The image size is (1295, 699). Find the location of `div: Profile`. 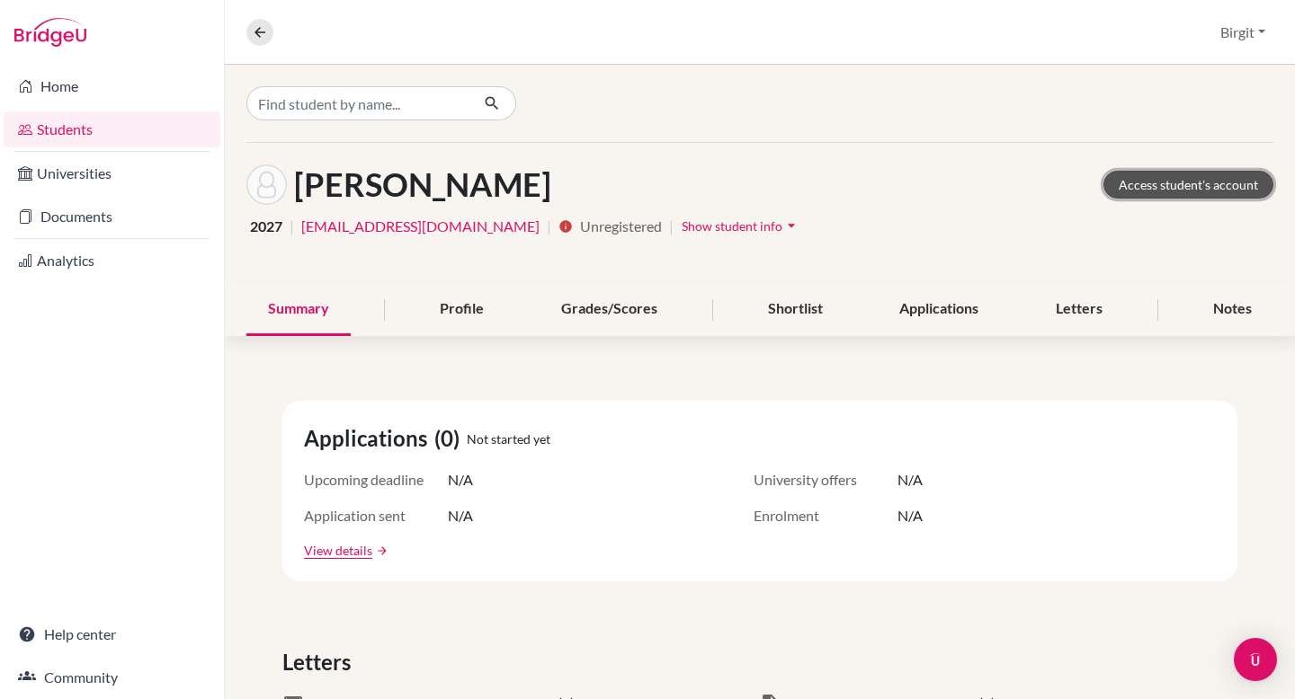

div: Profile is located at coordinates (461, 309).